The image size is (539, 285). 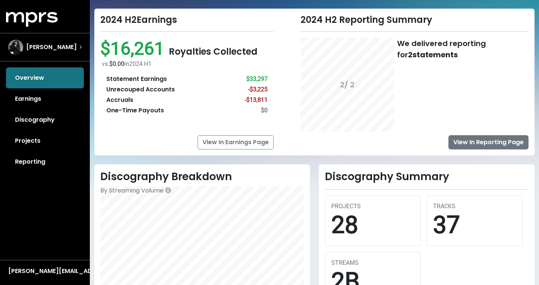 What do you see at coordinates (140, 89) in the screenshot?
I see `div: Unrecouped Accounts` at bounding box center [140, 89].